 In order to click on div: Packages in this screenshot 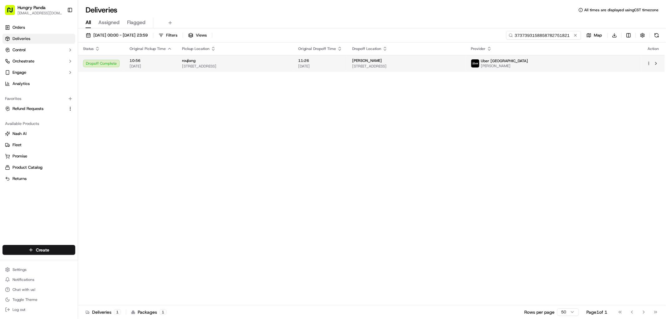, I will do `click(149, 312)`.